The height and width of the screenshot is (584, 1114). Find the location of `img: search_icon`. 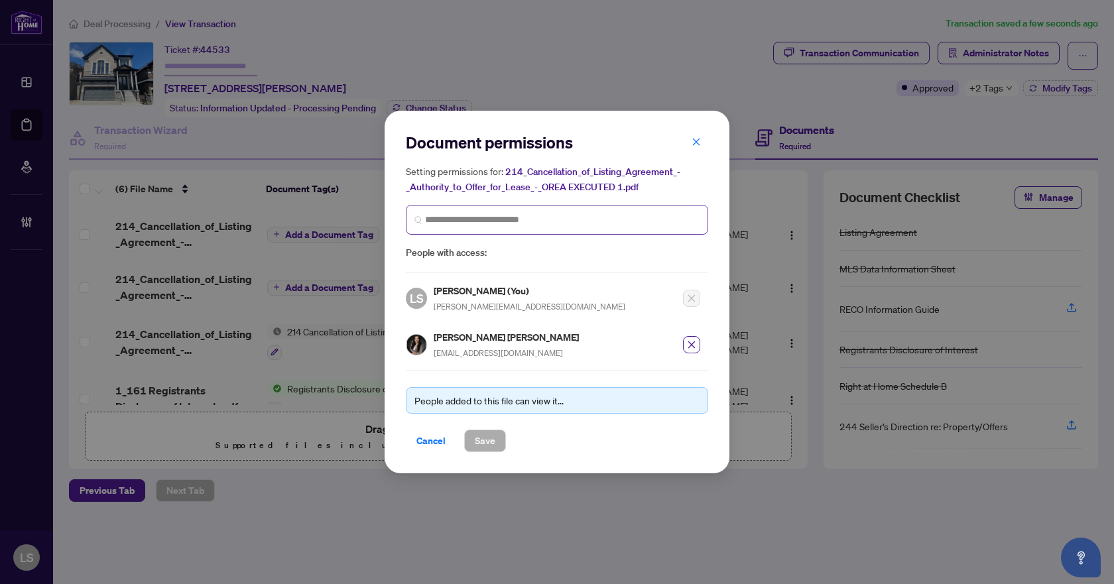

img: search_icon is located at coordinates (418, 220).